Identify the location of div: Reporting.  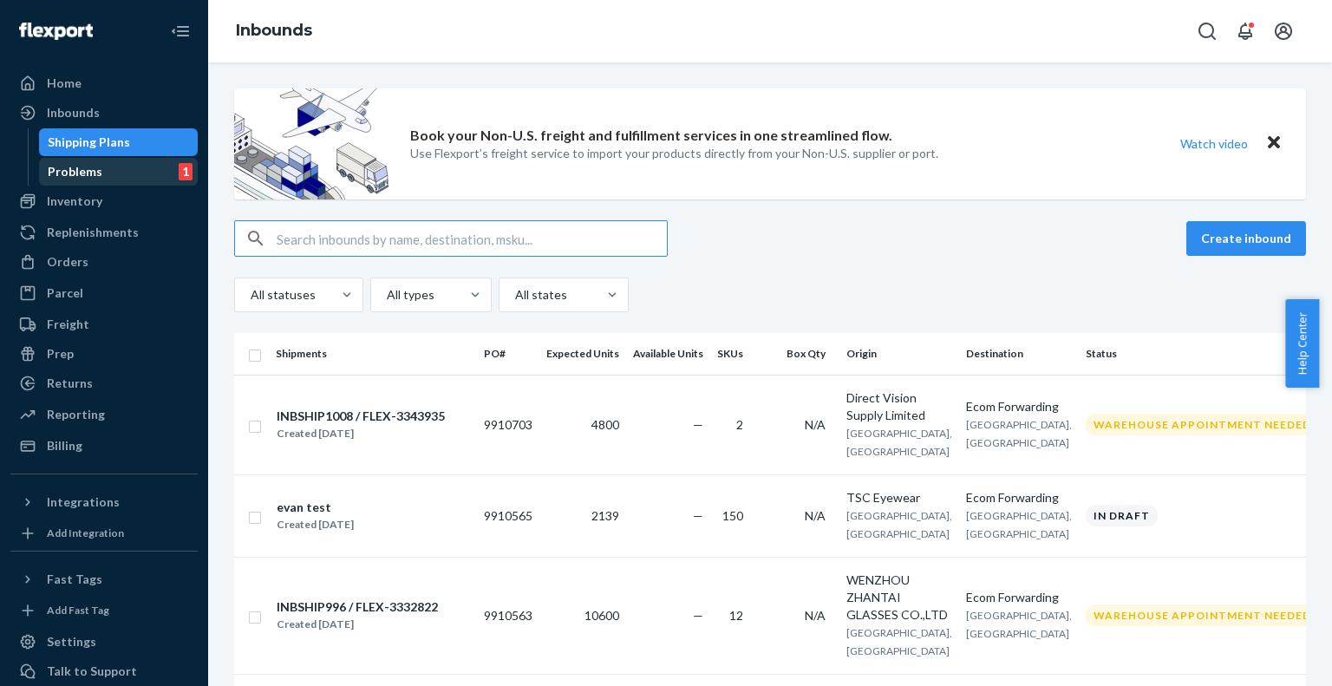
(75, 415).